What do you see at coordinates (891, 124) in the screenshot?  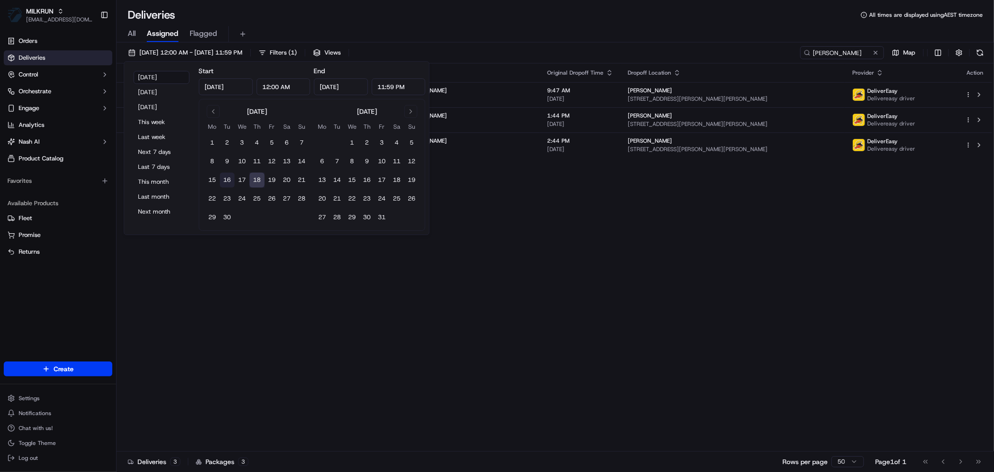 I see `span: Delivereasy driver` at bounding box center [891, 124].